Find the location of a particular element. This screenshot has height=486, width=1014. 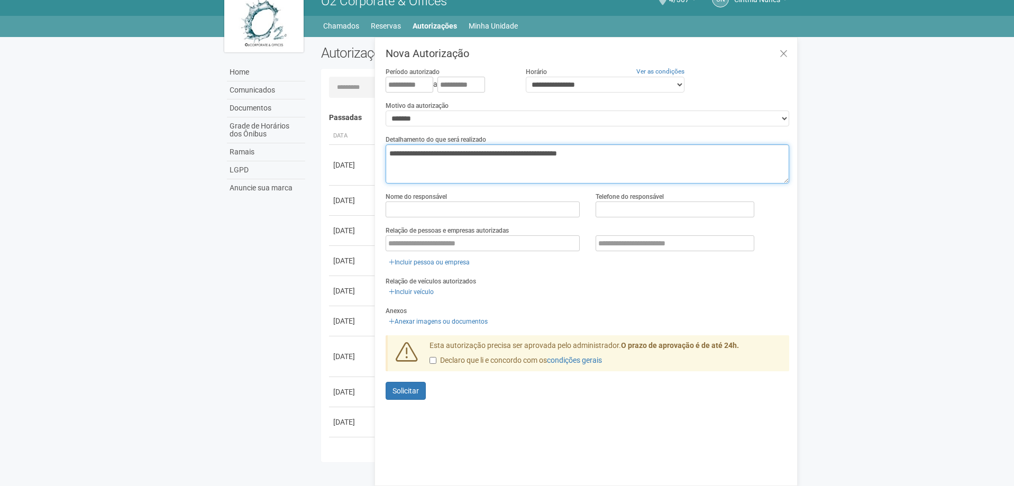

a: Minha Unidade is located at coordinates (493, 26).